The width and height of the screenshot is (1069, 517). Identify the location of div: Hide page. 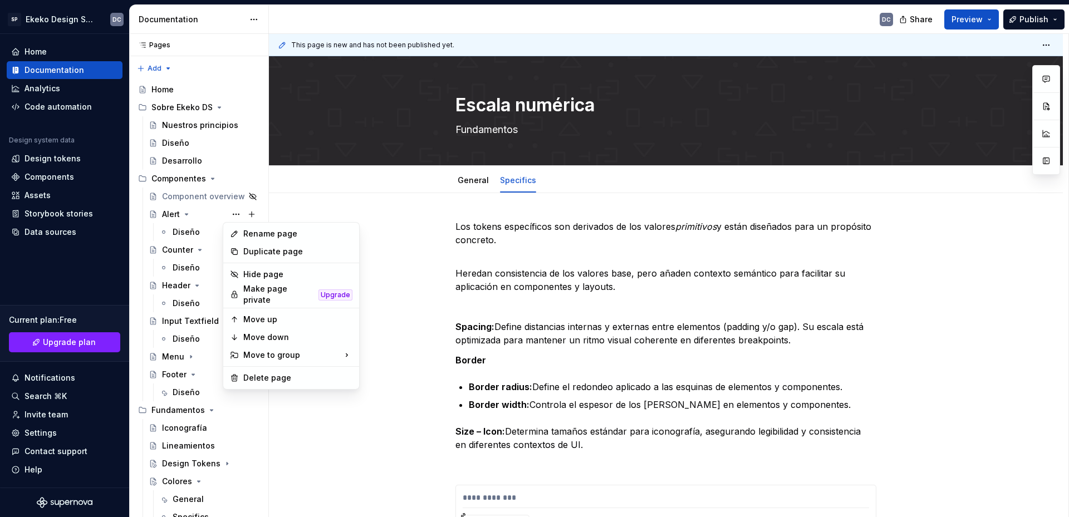
(298, 275).